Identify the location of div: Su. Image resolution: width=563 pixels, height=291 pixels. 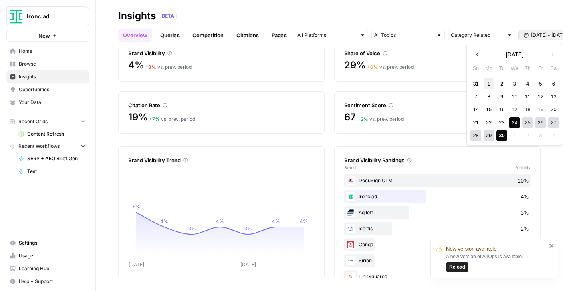
(475, 68).